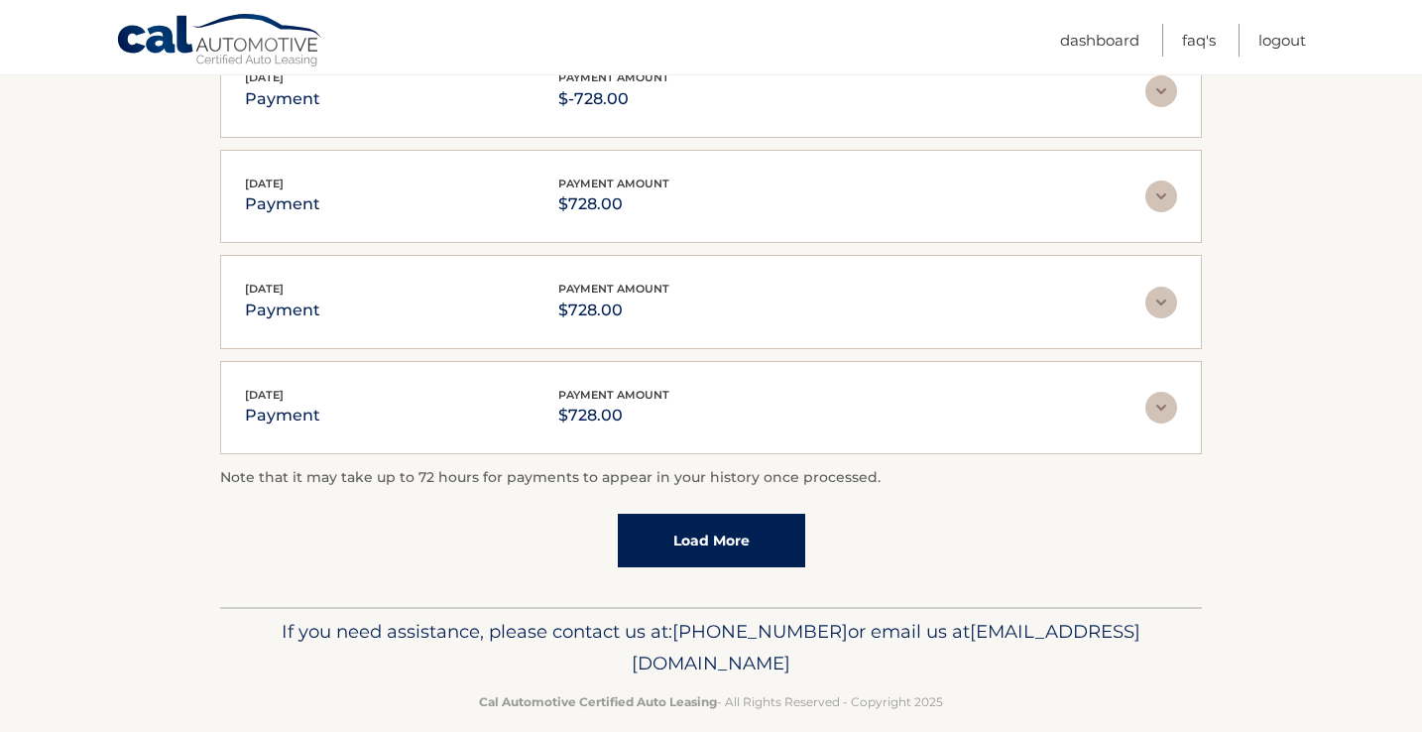  I want to click on a: Load More, so click(711, 540).